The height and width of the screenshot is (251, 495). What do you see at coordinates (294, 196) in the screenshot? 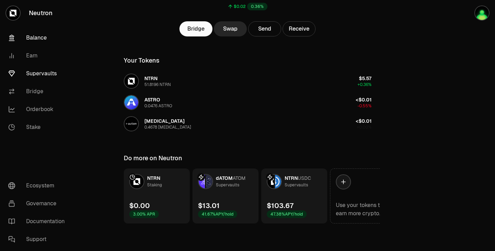
I see `a: NTRN LogoUSDC LogoNTRNUSDCSupervaults$103.6747.38%APY/hold` at bounding box center [294, 196].